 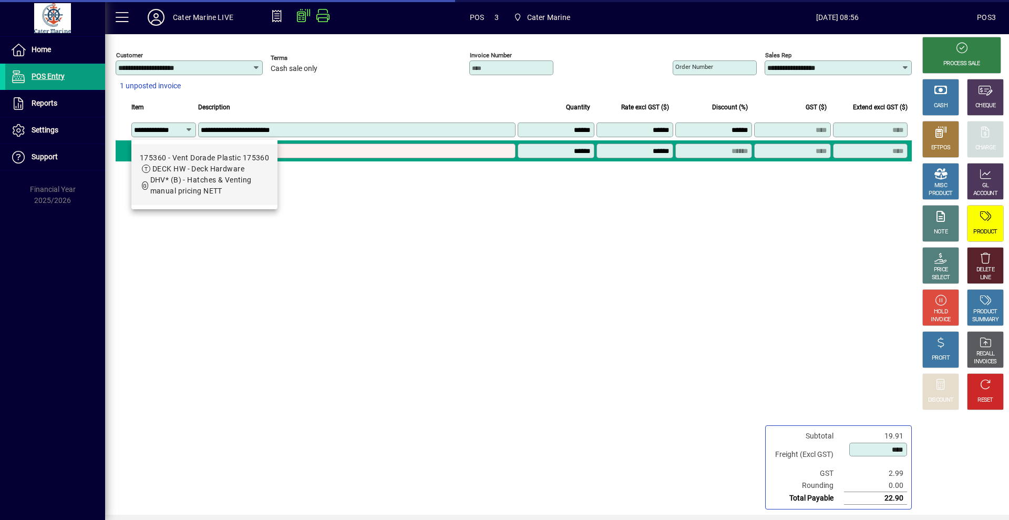 I want to click on span: Home, so click(x=41, y=49).